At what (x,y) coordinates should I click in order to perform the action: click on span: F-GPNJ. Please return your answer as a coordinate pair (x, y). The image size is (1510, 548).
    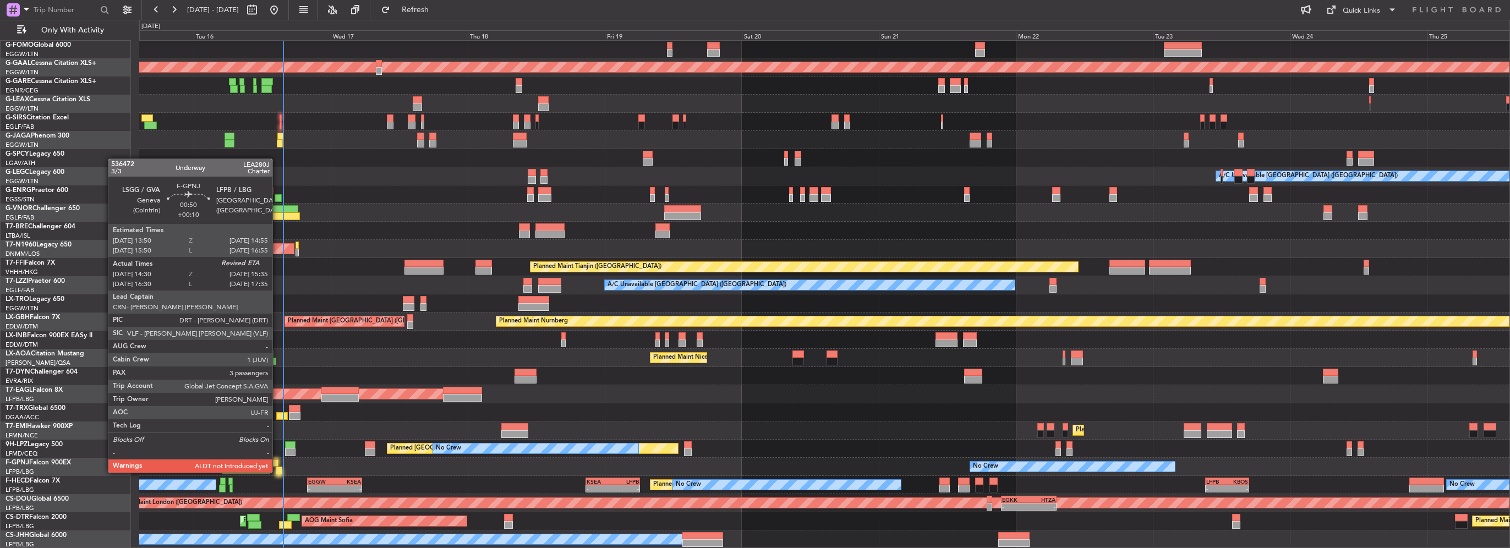
    Looking at the image, I should click on (17, 463).